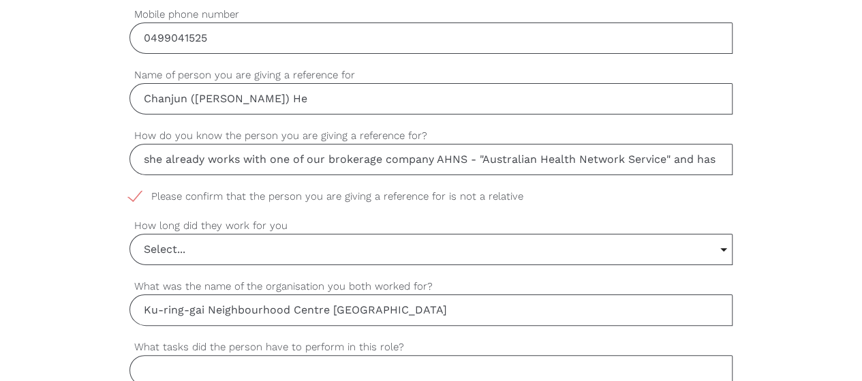 The width and height of the screenshot is (862, 381). Describe the element at coordinates (431, 286) in the screenshot. I see `label: What was the name of the organisation you both worked for?` at that location.